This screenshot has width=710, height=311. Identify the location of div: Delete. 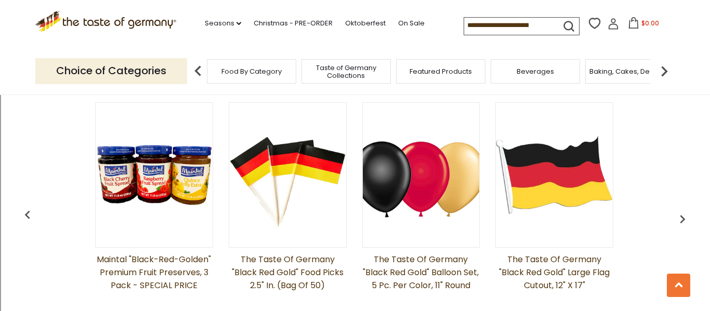
(355, 37).